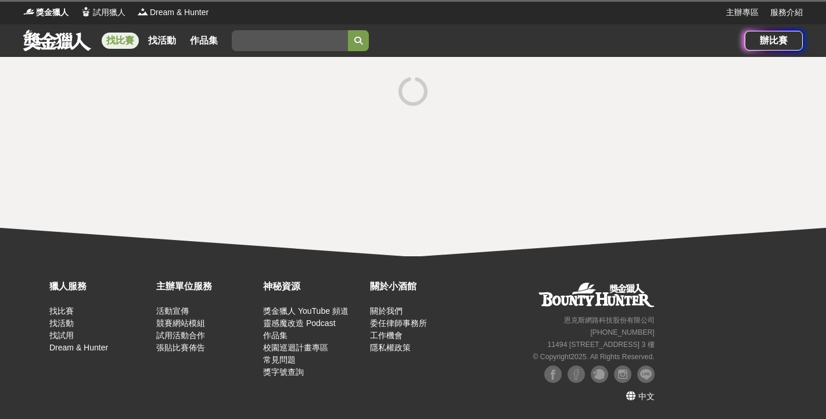  Describe the element at coordinates (623, 374) in the screenshot. I see `img: Instagram` at that location.